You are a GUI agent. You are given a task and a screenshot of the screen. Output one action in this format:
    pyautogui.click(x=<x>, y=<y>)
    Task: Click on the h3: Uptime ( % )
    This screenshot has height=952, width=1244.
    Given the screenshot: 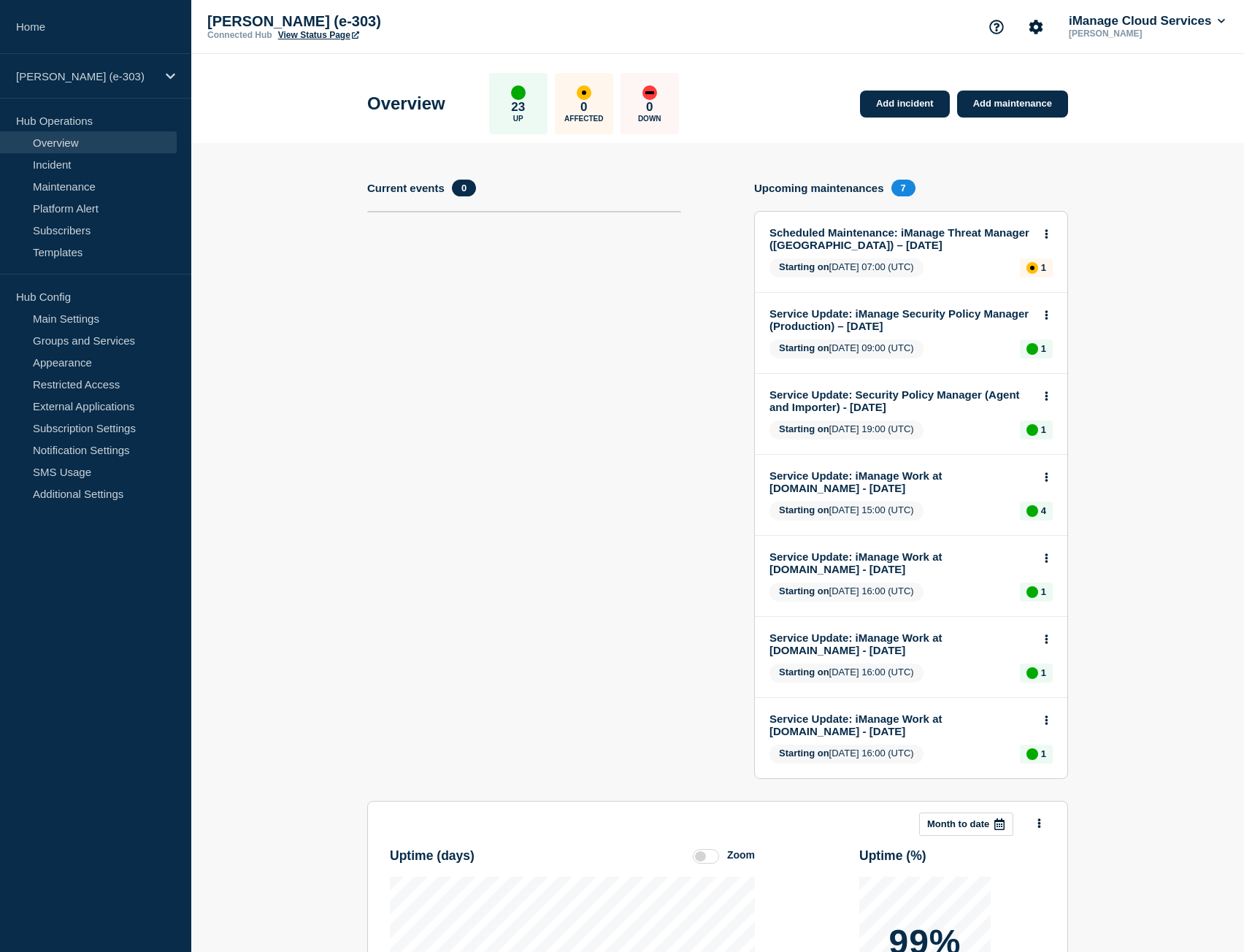 What is the action you would take?
    pyautogui.click(x=893, y=856)
    